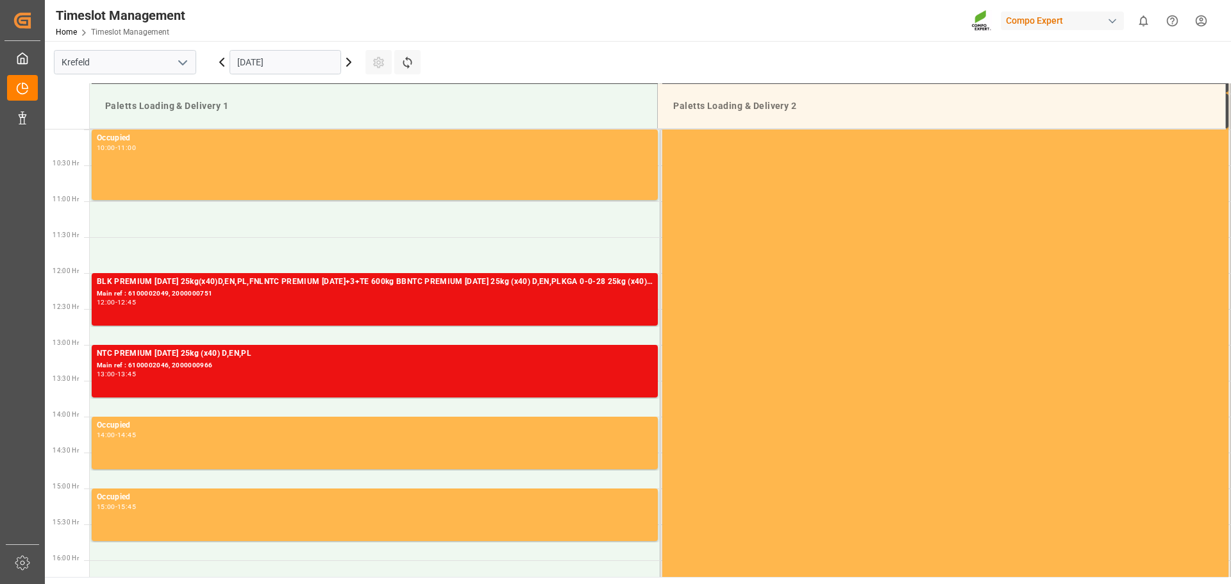 This screenshot has height=584, width=1231. Describe the element at coordinates (65, 235) in the screenshot. I see `span: 11:30 Hr` at that location.